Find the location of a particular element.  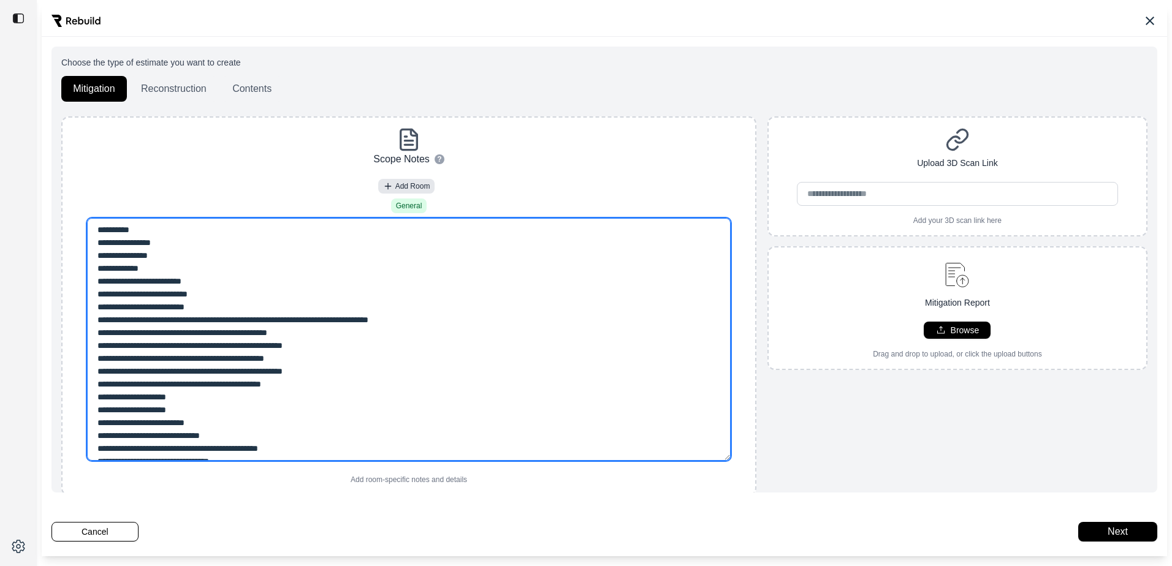

p: Scope Notes is located at coordinates (401, 159).